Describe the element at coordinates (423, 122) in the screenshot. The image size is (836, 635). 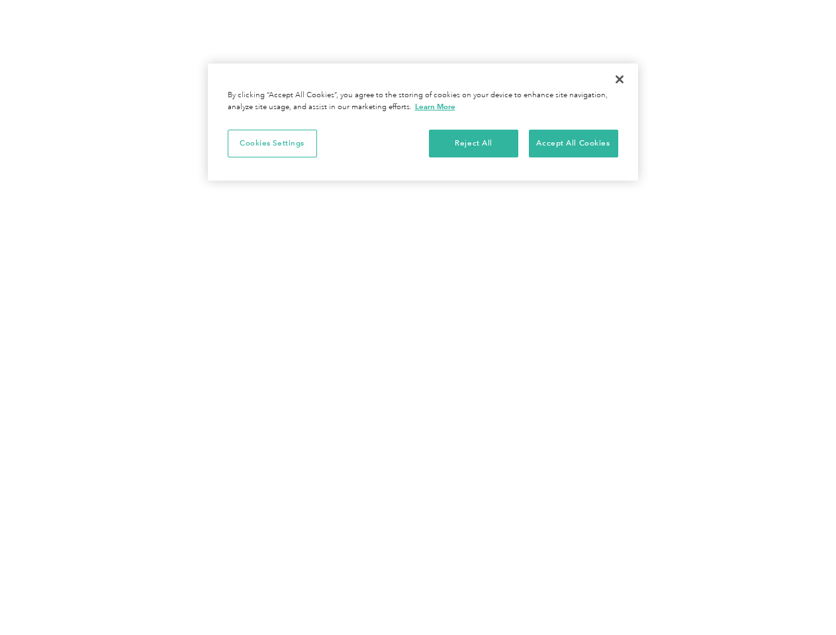
I see `div: Privacy` at that location.